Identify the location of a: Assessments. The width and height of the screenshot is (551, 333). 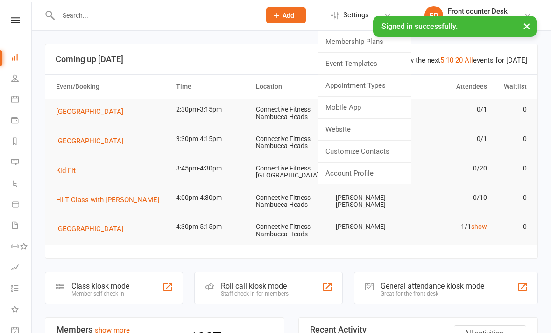
(21, 268).